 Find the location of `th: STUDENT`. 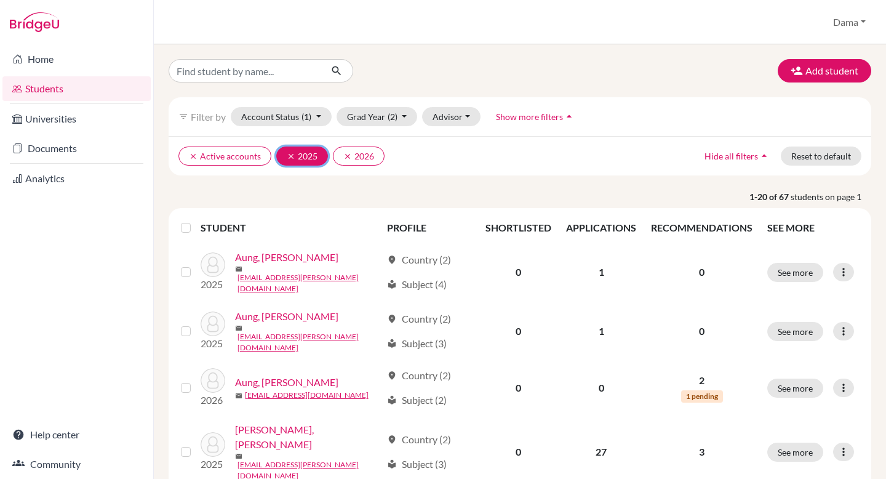

th: STUDENT is located at coordinates (290, 228).